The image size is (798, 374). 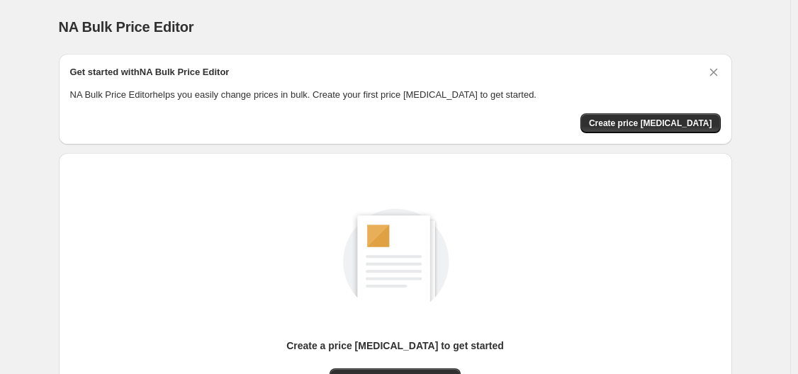 I want to click on span: NA Bulk Price Editor, so click(x=126, y=27).